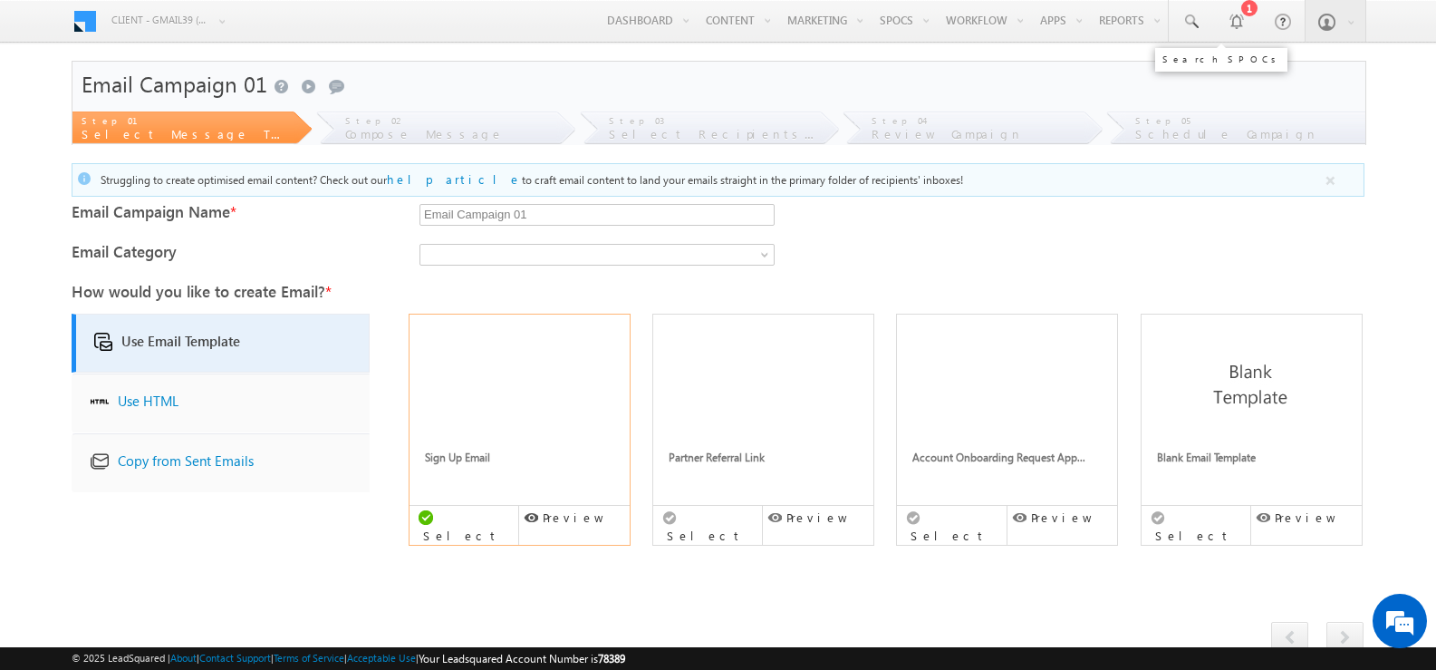 This screenshot has width=1436, height=670. I want to click on span: Compose Message, so click(424, 133).